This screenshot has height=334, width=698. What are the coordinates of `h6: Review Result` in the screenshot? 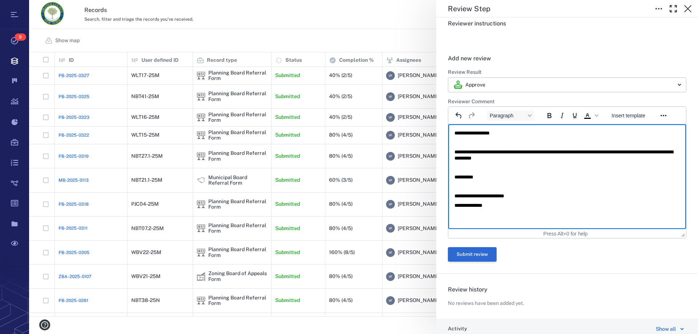 It's located at (567, 72).